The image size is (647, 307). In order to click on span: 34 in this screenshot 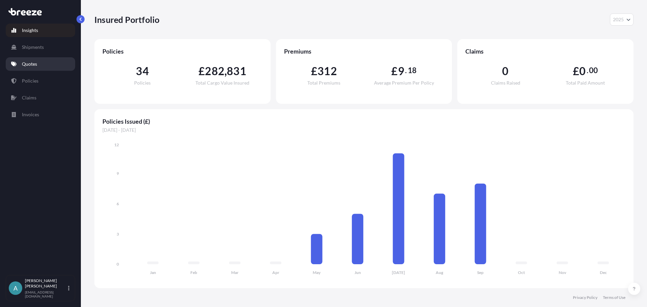, I will do `click(142, 71)`.